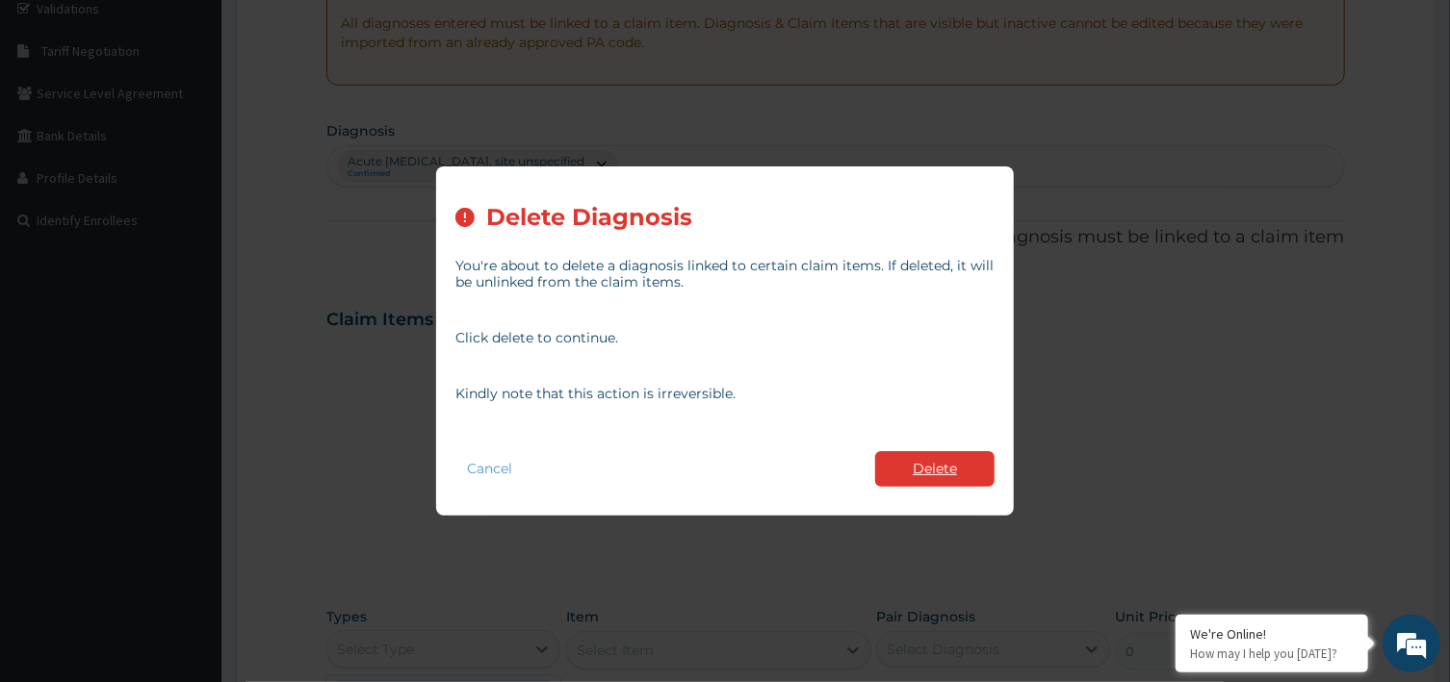 The width and height of the screenshot is (1450, 682). I want to click on p: Kindly note that this action is irreversible., so click(725, 394).